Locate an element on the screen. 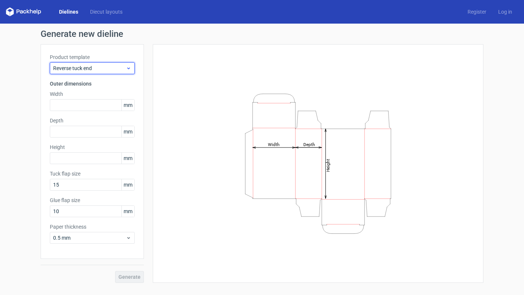  label: Paper thickness is located at coordinates (92, 227).